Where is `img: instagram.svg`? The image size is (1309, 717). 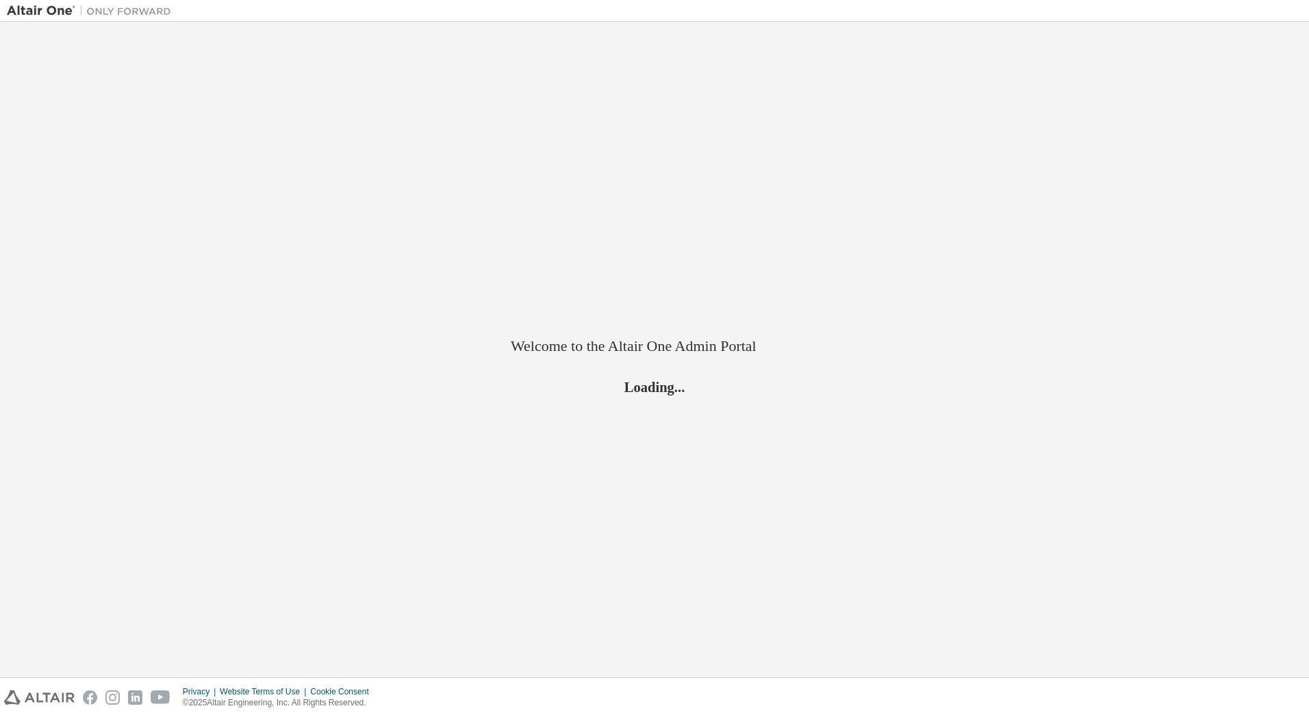 img: instagram.svg is located at coordinates (112, 698).